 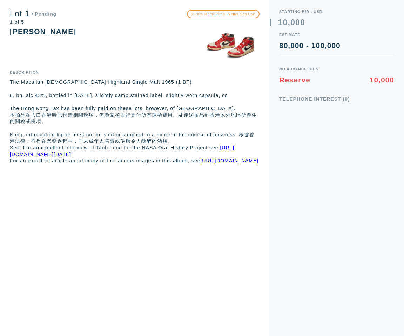 I want to click on div: 10,000, so click(x=382, y=80).